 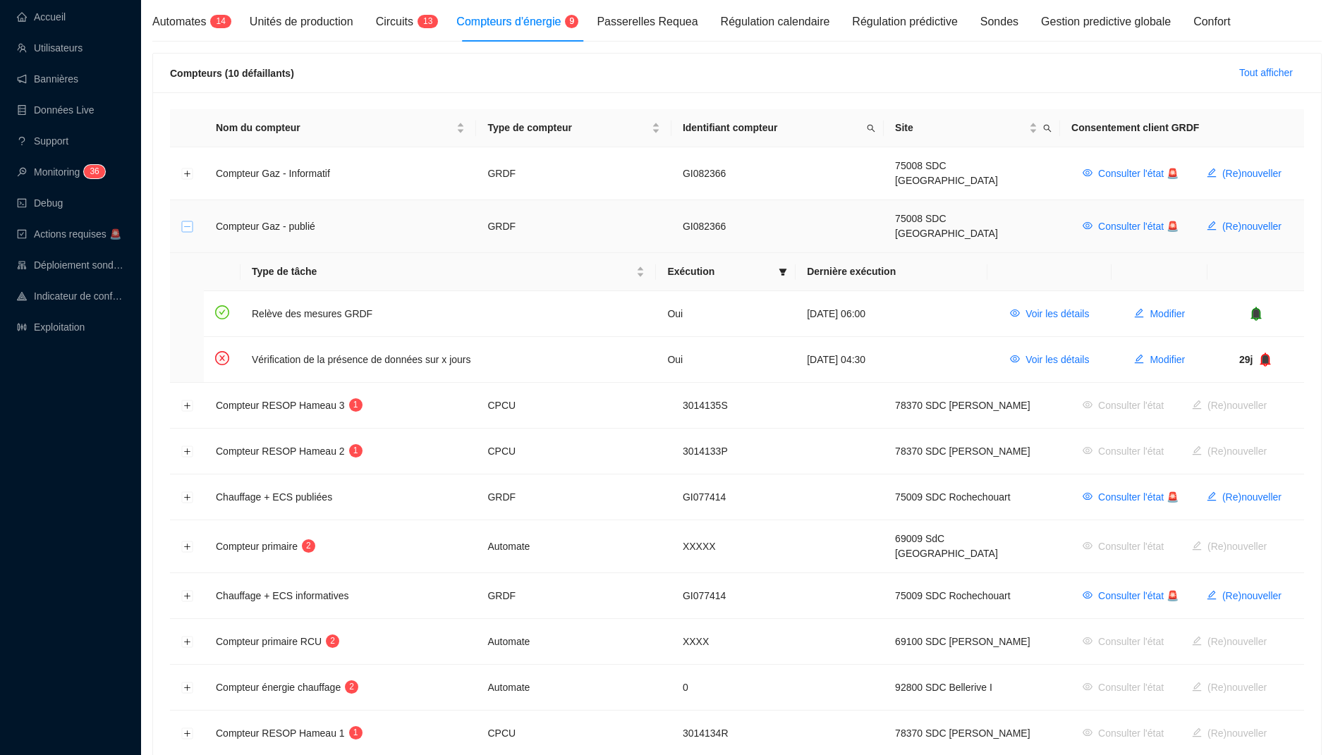 What do you see at coordinates (22, 234) in the screenshot?
I see `span: check-square` at bounding box center [22, 234].